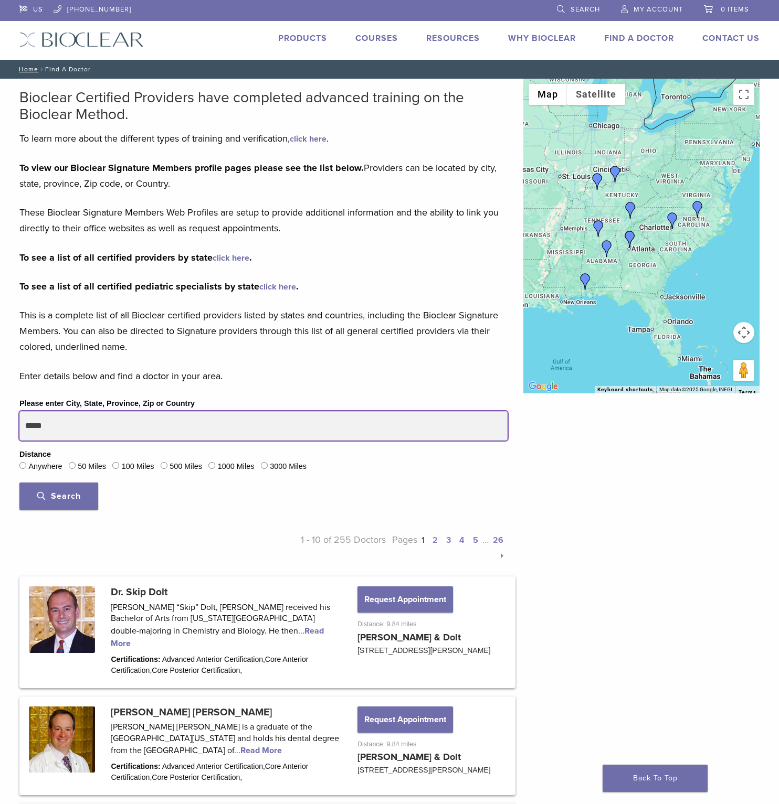  Describe the element at coordinates (263, 176) in the screenshot. I see `p: Providers can be located by city, state, province, Zip code, or Country.` at that location.